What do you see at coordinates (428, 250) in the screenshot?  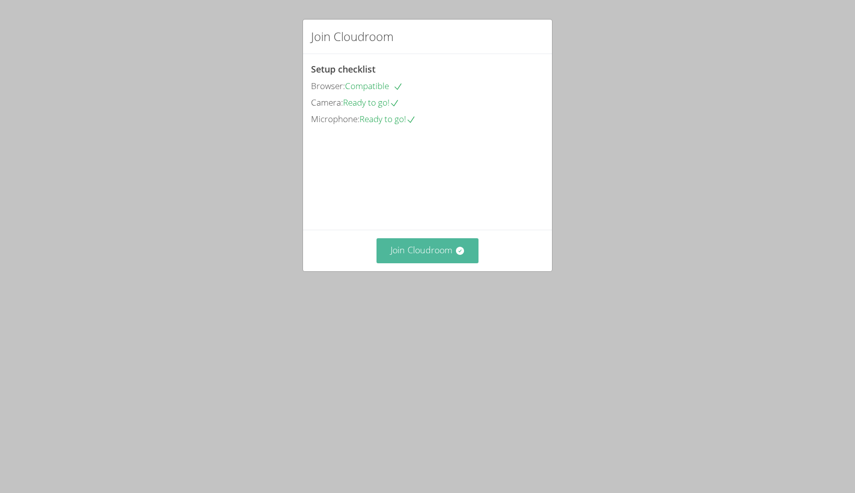 I see `button: Join Cloudroom` at bounding box center [428, 250].